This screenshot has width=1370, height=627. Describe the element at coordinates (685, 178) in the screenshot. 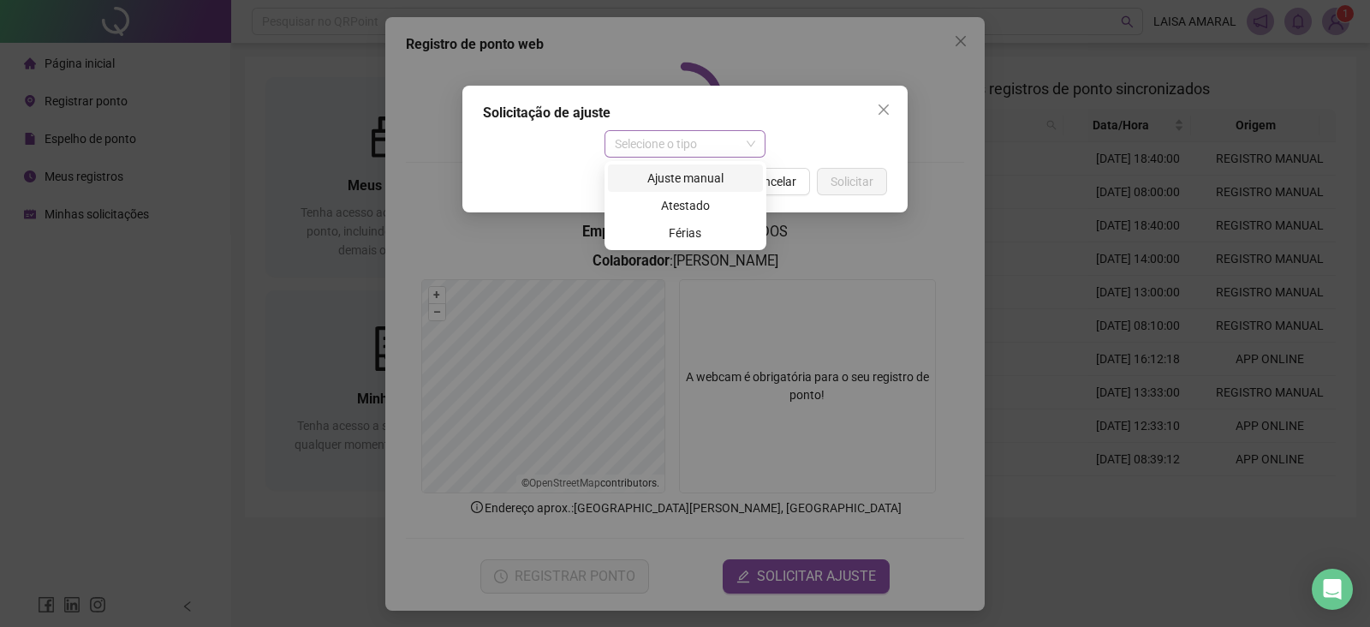

I see `div: Ajuste manual` at that location.